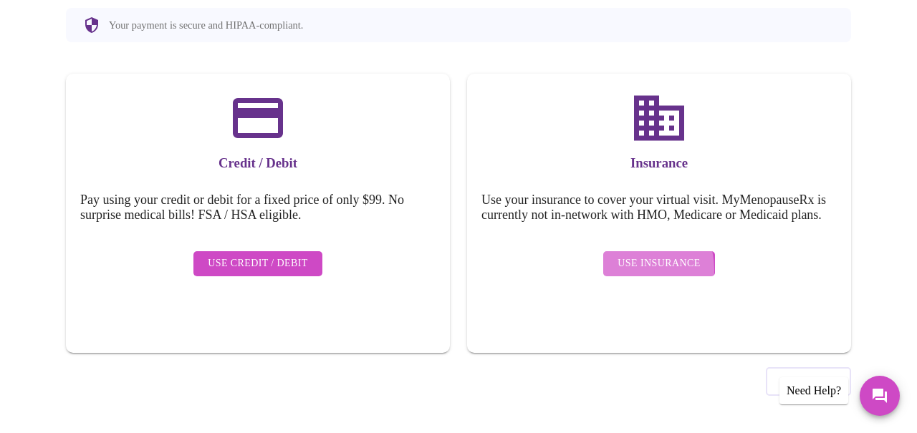 Image resolution: width=917 pixels, height=433 pixels. I want to click on div: Need Help?, so click(813, 391).